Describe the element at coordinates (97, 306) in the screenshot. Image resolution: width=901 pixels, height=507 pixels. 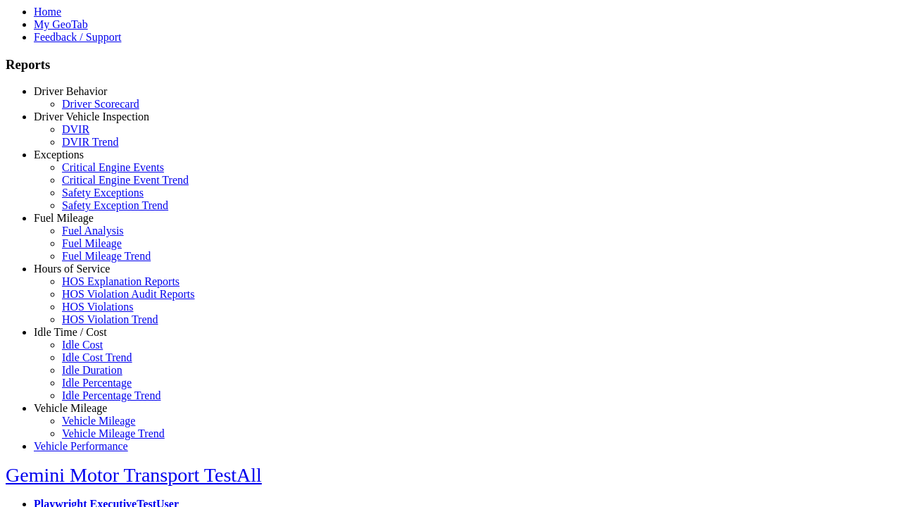
I see `a: HOS Violations` at that location.